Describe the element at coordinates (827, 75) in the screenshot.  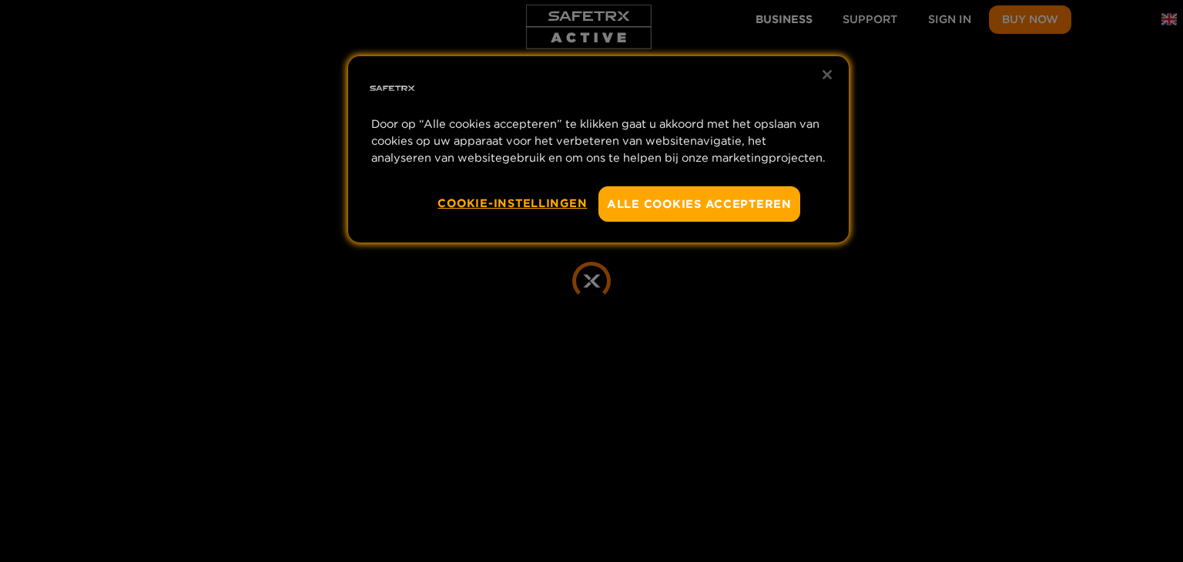
I see `button: Sluiten` at that location.